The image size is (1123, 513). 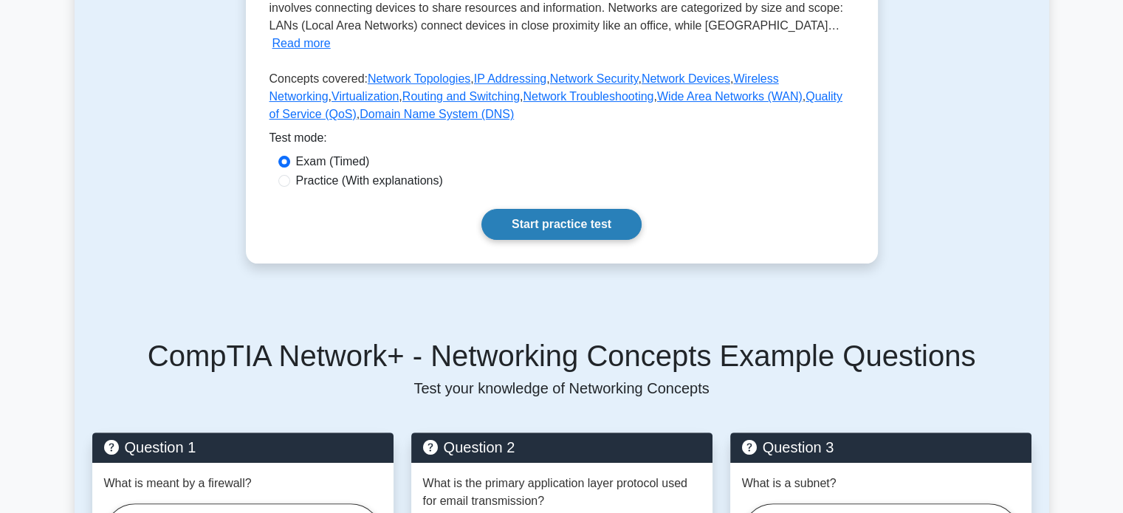 What do you see at coordinates (594, 78) in the screenshot?
I see `a: Network Security` at bounding box center [594, 78].